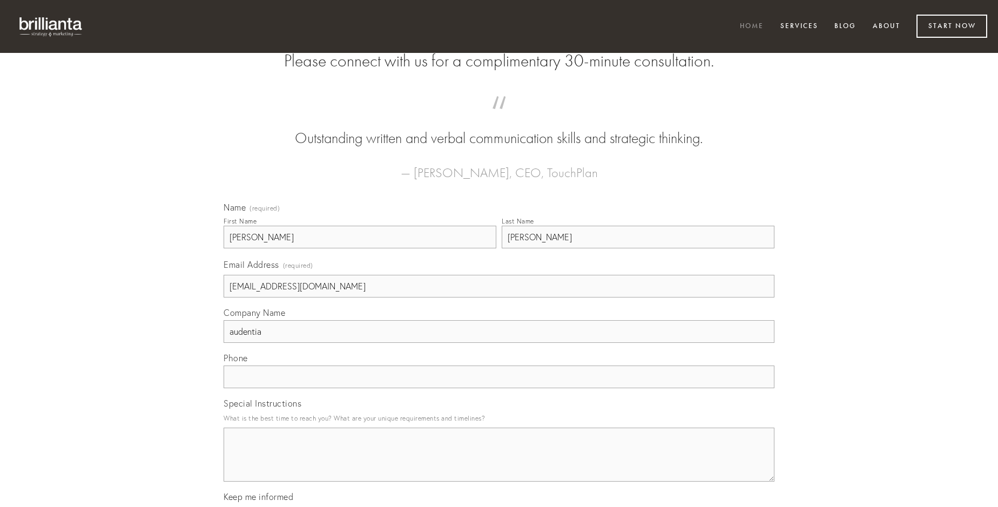 The height and width of the screenshot is (507, 998). I want to click on span: Name, so click(234, 207).